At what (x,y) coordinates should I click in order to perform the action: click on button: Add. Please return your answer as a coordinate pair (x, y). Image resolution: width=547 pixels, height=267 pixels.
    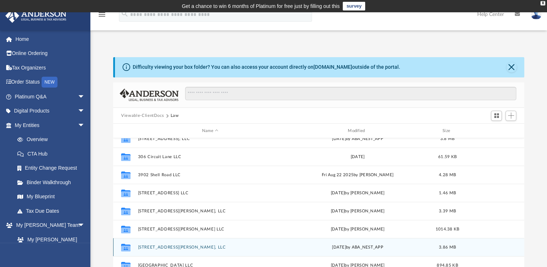
    Looking at the image, I should click on (511, 116).